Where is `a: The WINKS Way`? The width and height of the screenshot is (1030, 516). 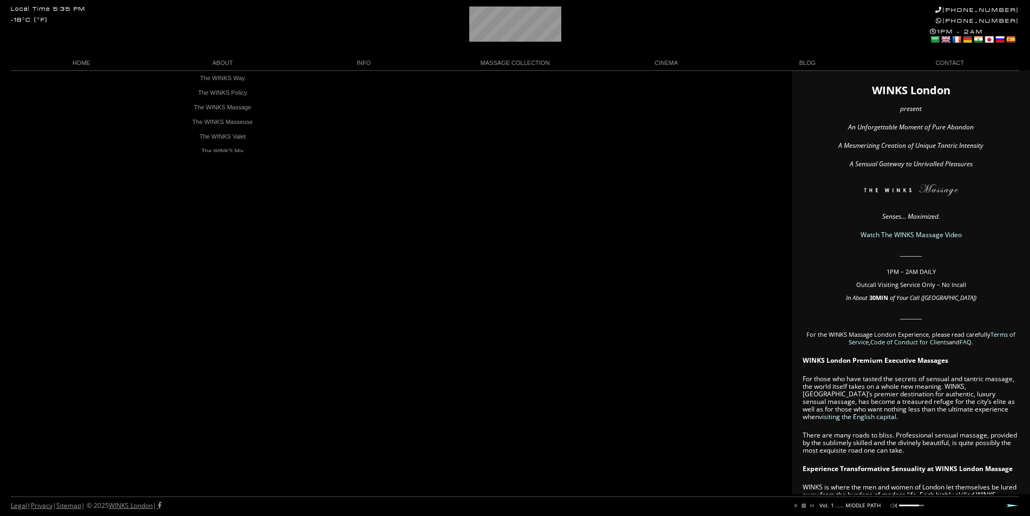
a: The WINKS Way is located at coordinates (222, 78).